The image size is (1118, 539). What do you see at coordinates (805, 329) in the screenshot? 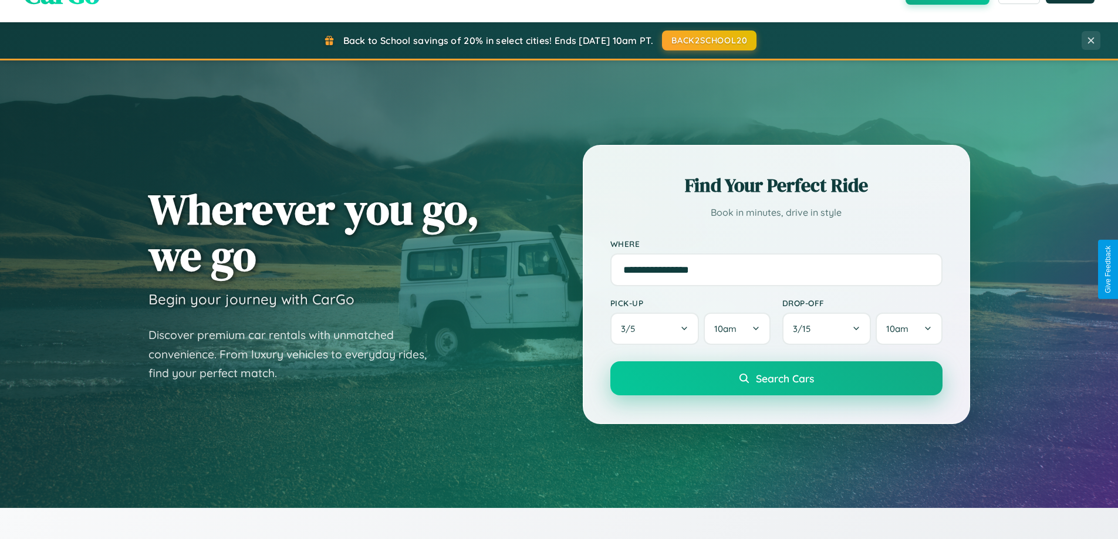
I see `span: 3 / 15` at bounding box center [805, 329].